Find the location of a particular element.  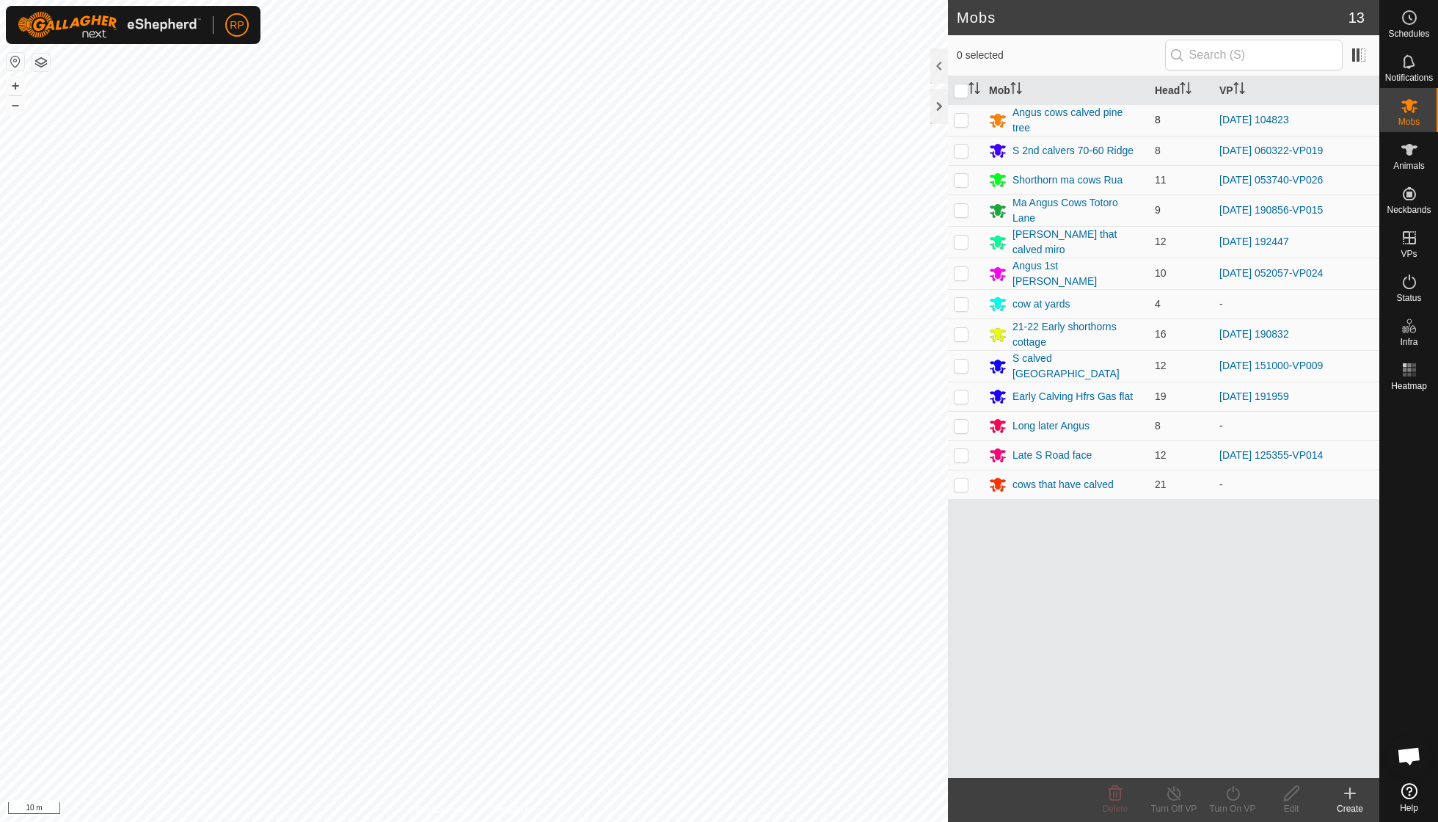

span: Help is located at coordinates (1408, 808).